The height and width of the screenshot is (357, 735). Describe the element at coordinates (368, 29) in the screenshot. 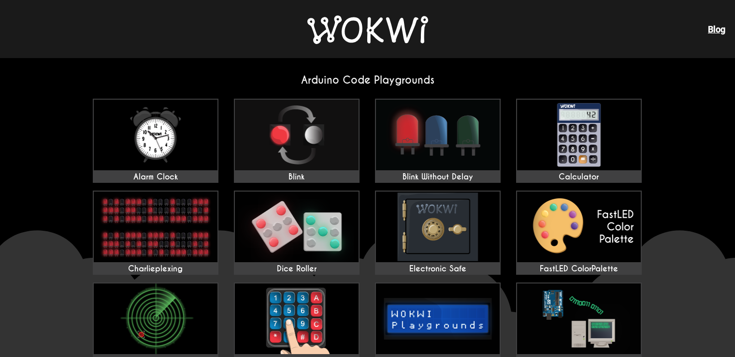

I see `img: Wokwi` at that location.